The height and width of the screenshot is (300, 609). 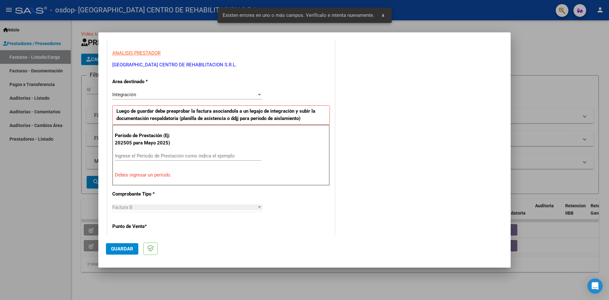 I want to click on span: Guardar, so click(x=122, y=249).